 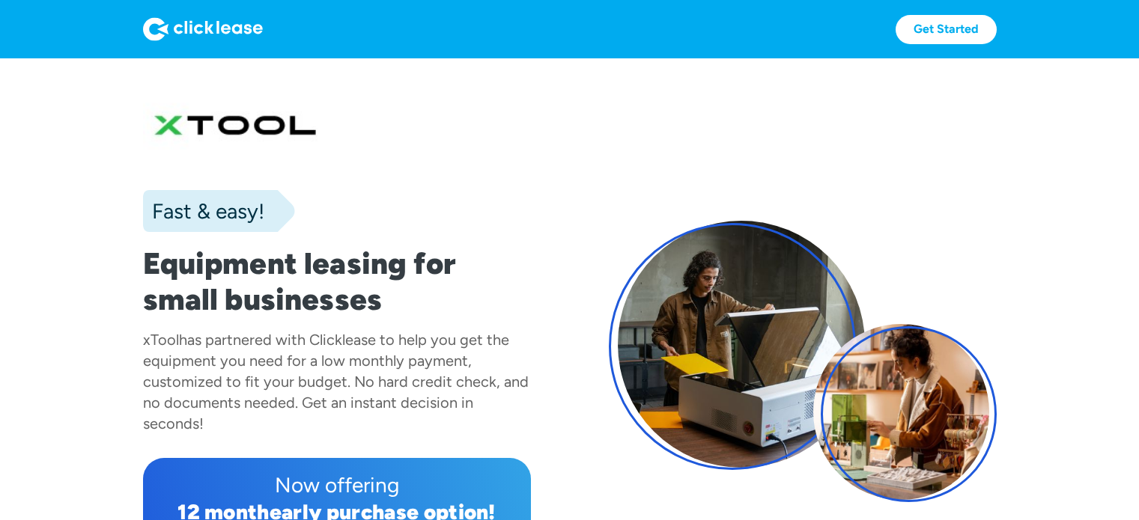 What do you see at coordinates (337, 281) in the screenshot?
I see `h1: Equipment leasing for small businesses` at bounding box center [337, 281].